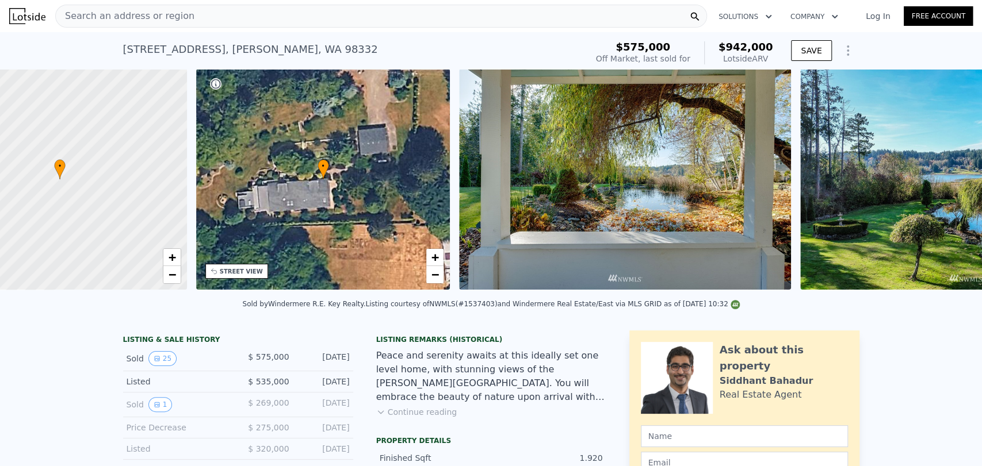 The height and width of the screenshot is (466, 982). What do you see at coordinates (745, 17) in the screenshot?
I see `button: Solutions` at bounding box center [745, 17].